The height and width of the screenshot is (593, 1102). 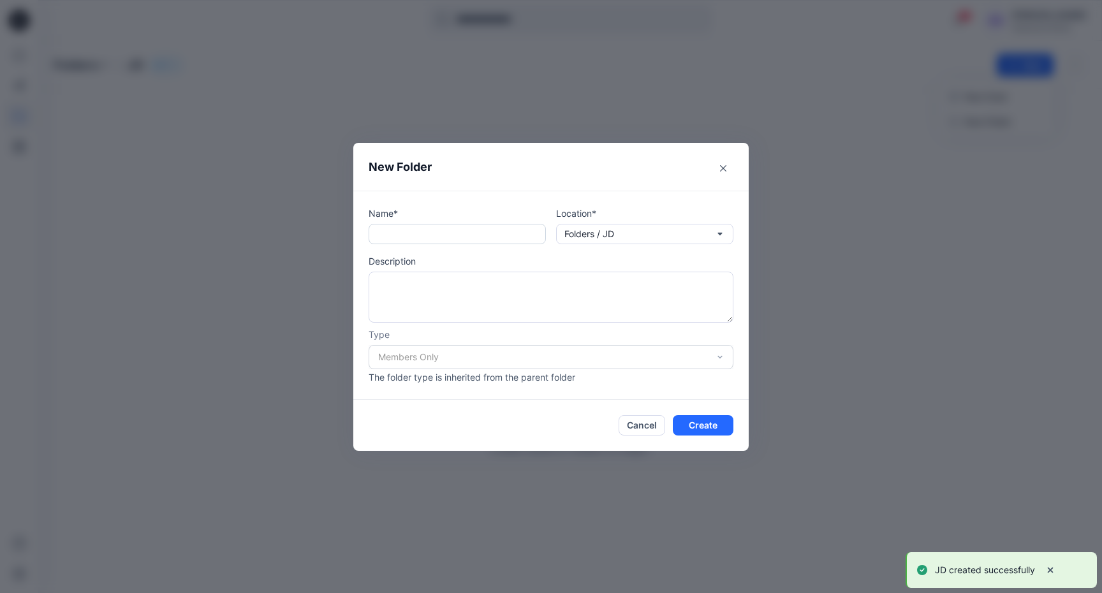 What do you see at coordinates (702, 425) in the screenshot?
I see `button: Create` at bounding box center [702, 425].